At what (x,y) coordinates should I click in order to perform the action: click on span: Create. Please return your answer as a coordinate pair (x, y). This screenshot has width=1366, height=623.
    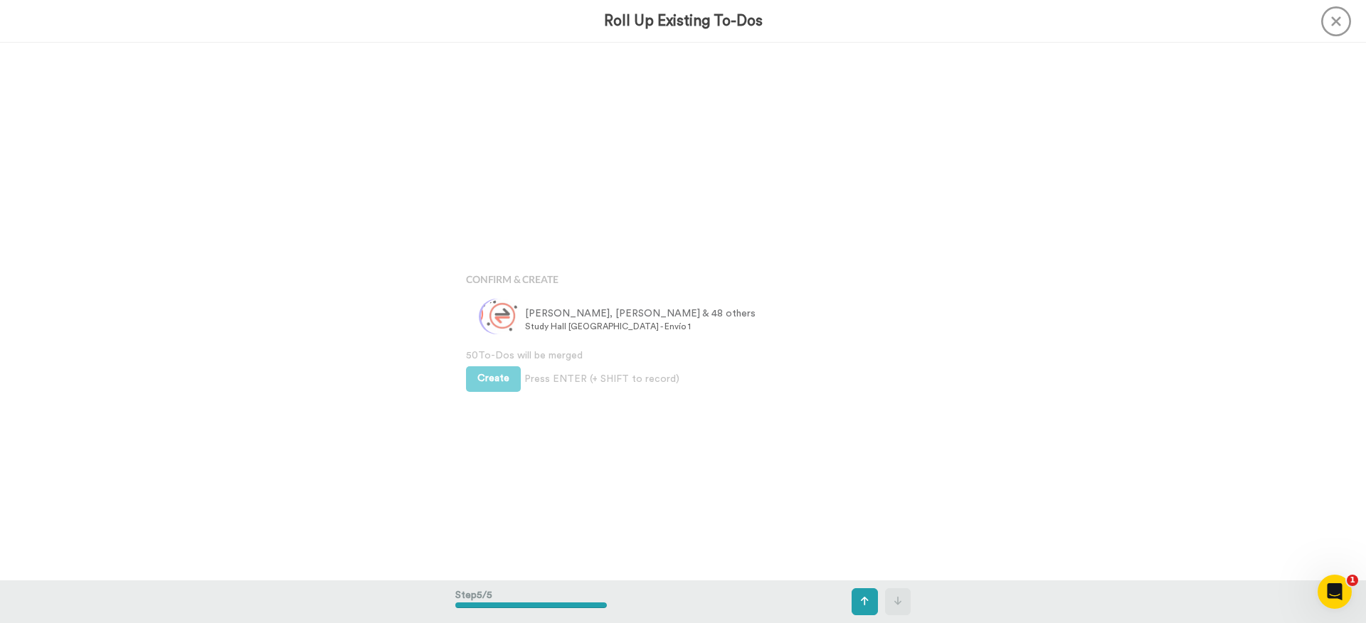
    Looking at the image, I should click on (493, 379).